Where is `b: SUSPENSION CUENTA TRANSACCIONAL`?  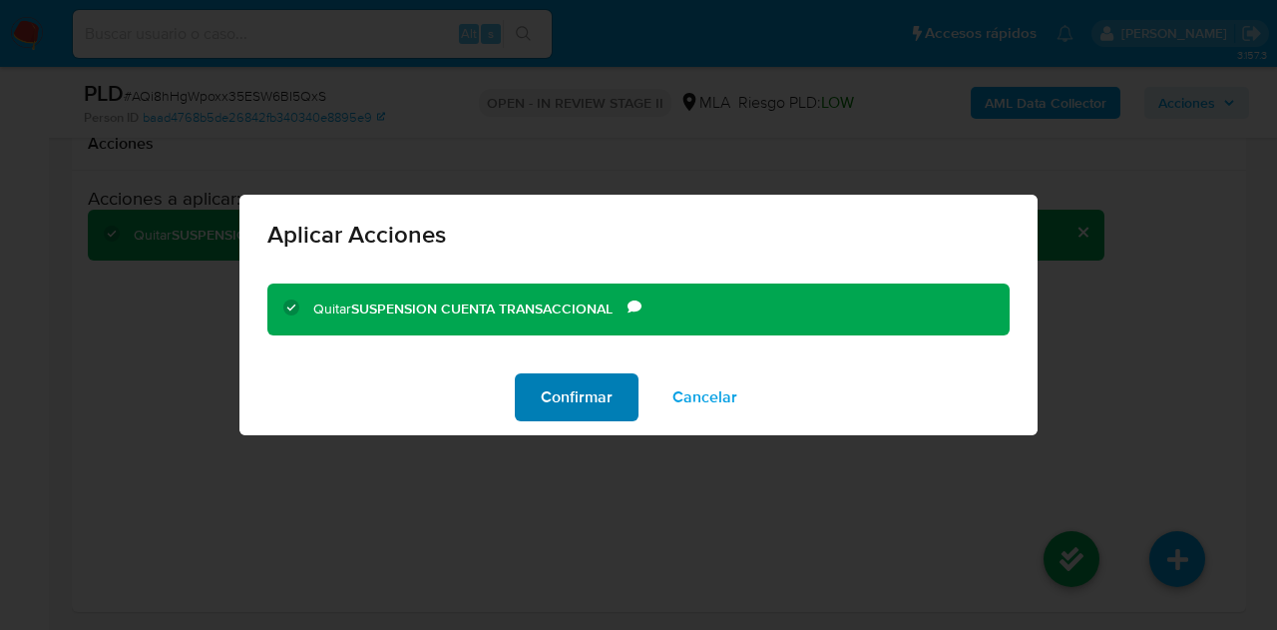 b: SUSPENSION CUENTA TRANSACCIONAL is located at coordinates (482, 308).